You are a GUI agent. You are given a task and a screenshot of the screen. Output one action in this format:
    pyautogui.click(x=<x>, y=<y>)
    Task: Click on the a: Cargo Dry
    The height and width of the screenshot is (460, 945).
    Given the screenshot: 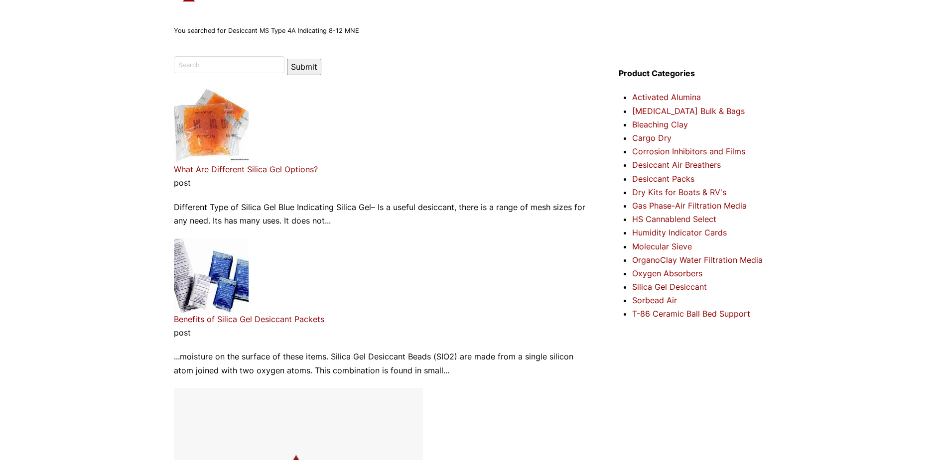 What is the action you would take?
    pyautogui.click(x=652, y=138)
    